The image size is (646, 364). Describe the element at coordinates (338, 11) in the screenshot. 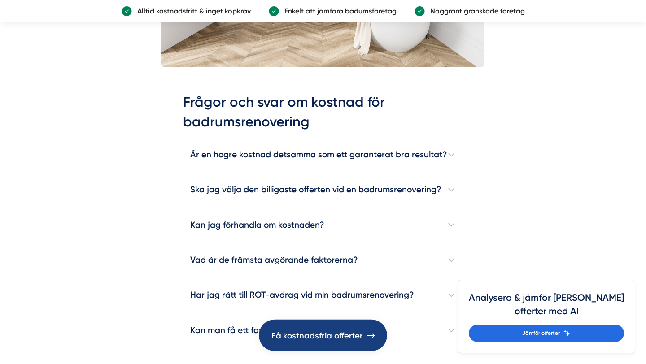

I see `p: Enkelt att jämföra badumsföretag` at that location.